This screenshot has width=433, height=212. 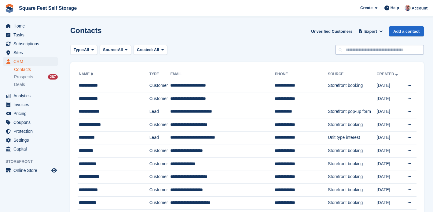 What do you see at coordinates (32, 53) in the screenshot?
I see `span: Sites` at bounding box center [32, 53].